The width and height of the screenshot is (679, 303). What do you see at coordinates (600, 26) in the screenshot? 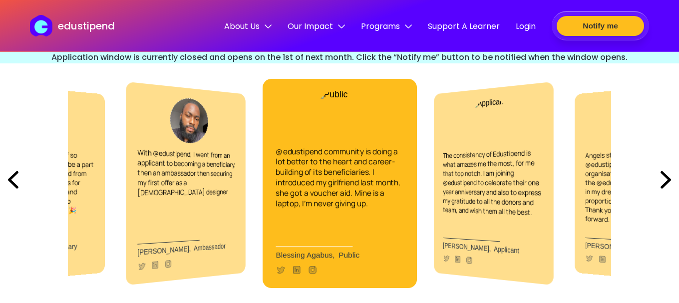
I see `button: Notify me` at bounding box center [600, 26].